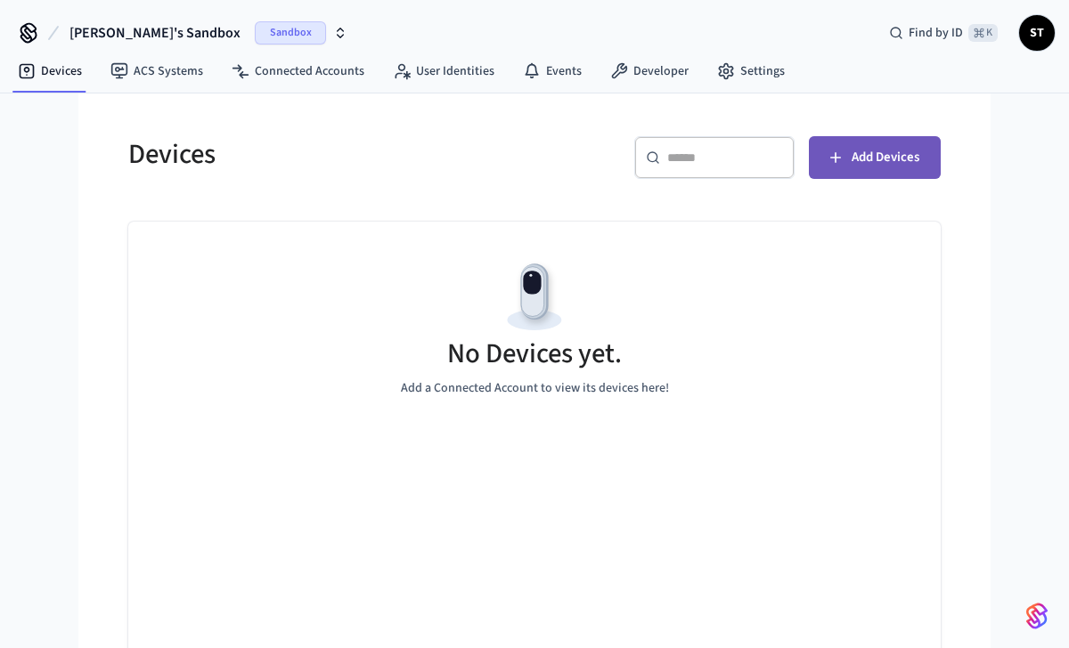 This screenshot has height=648, width=1069. What do you see at coordinates (874, 158) in the screenshot?
I see `button: Add Devices` at bounding box center [874, 158].